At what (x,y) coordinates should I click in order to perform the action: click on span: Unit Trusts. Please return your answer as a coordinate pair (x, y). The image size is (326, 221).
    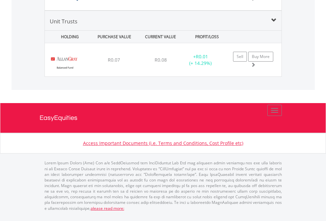
    Looking at the image, I should click on (64, 21).